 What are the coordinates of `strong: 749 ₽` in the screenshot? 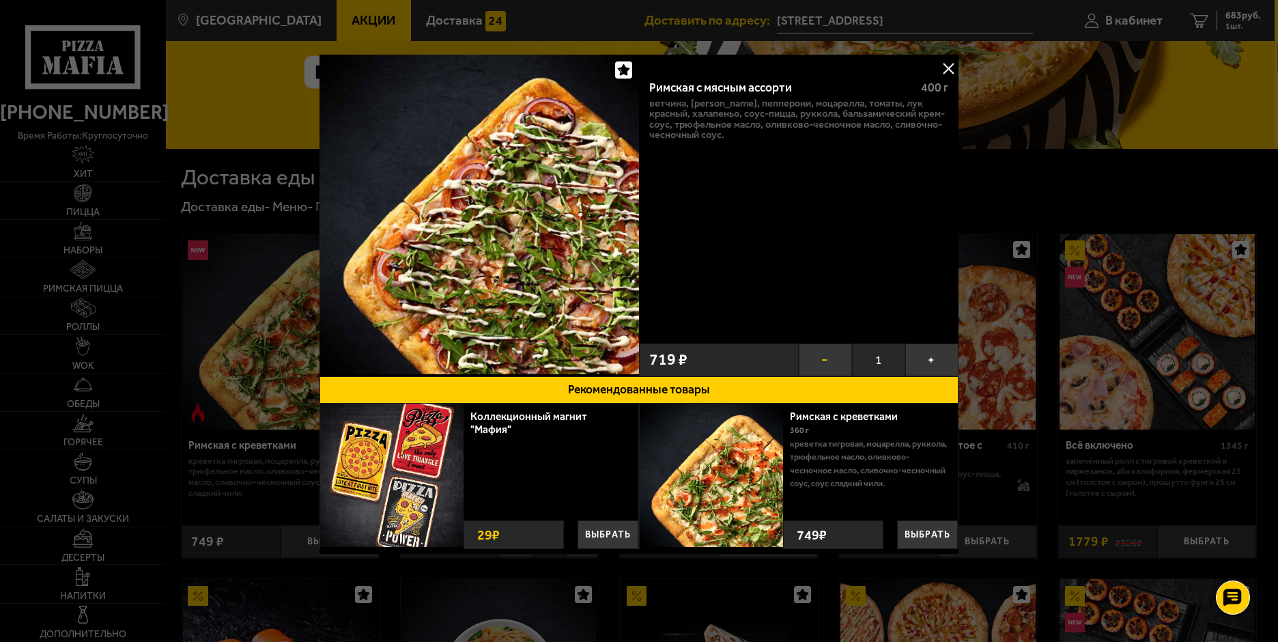 It's located at (812, 534).